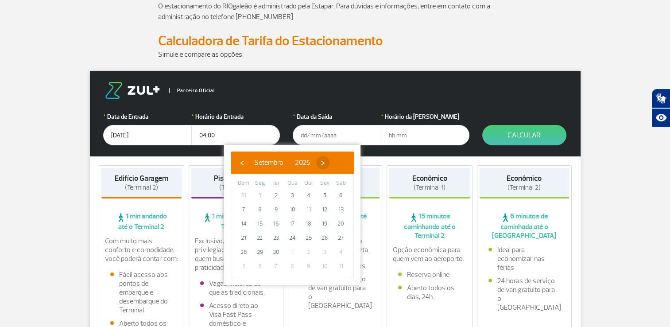  Describe the element at coordinates (430, 187) in the screenshot. I see `span: (Terminal 1)` at that location.